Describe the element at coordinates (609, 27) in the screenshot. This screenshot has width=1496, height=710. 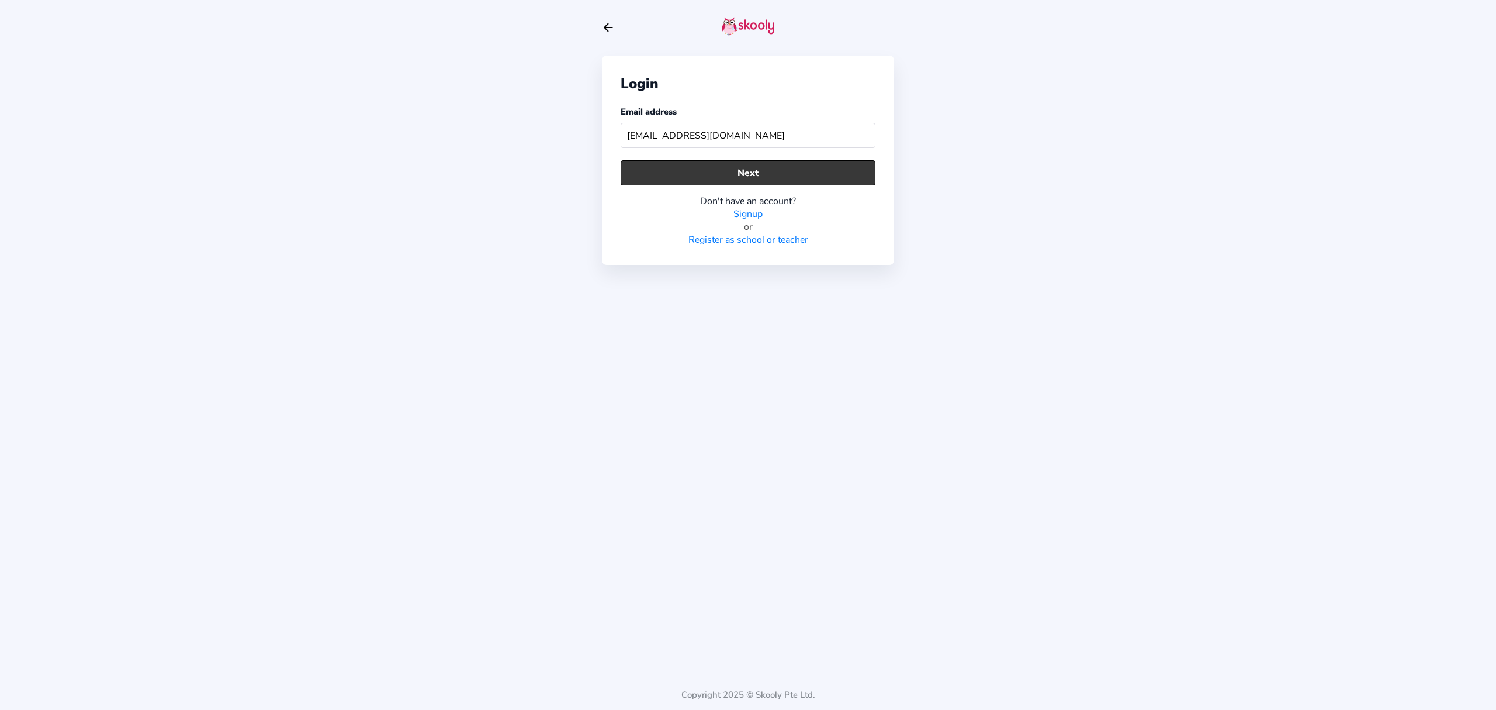
I see `button: arrow back outline` at that location.